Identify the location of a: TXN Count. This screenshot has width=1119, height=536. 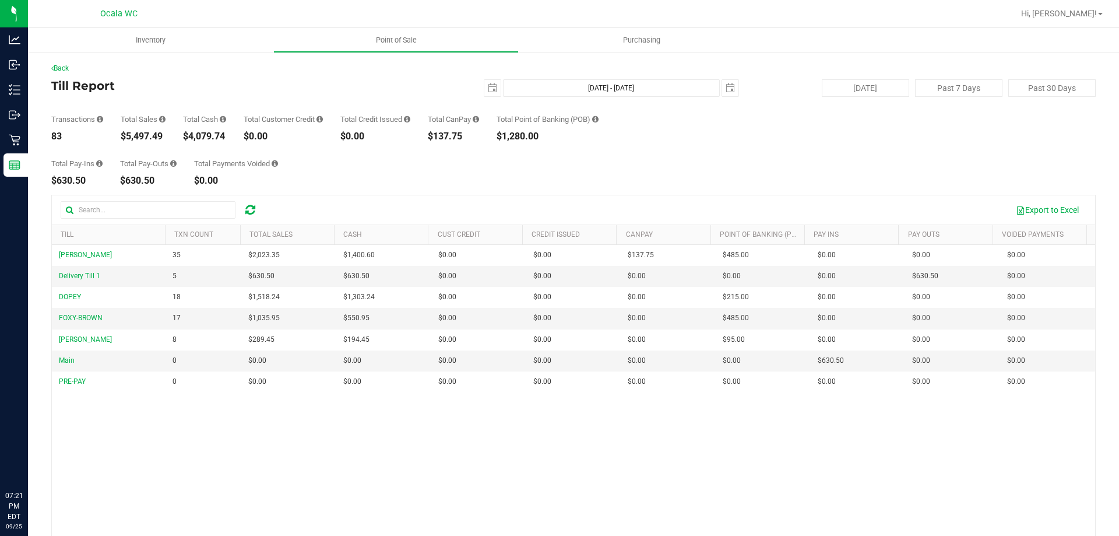
(194, 234).